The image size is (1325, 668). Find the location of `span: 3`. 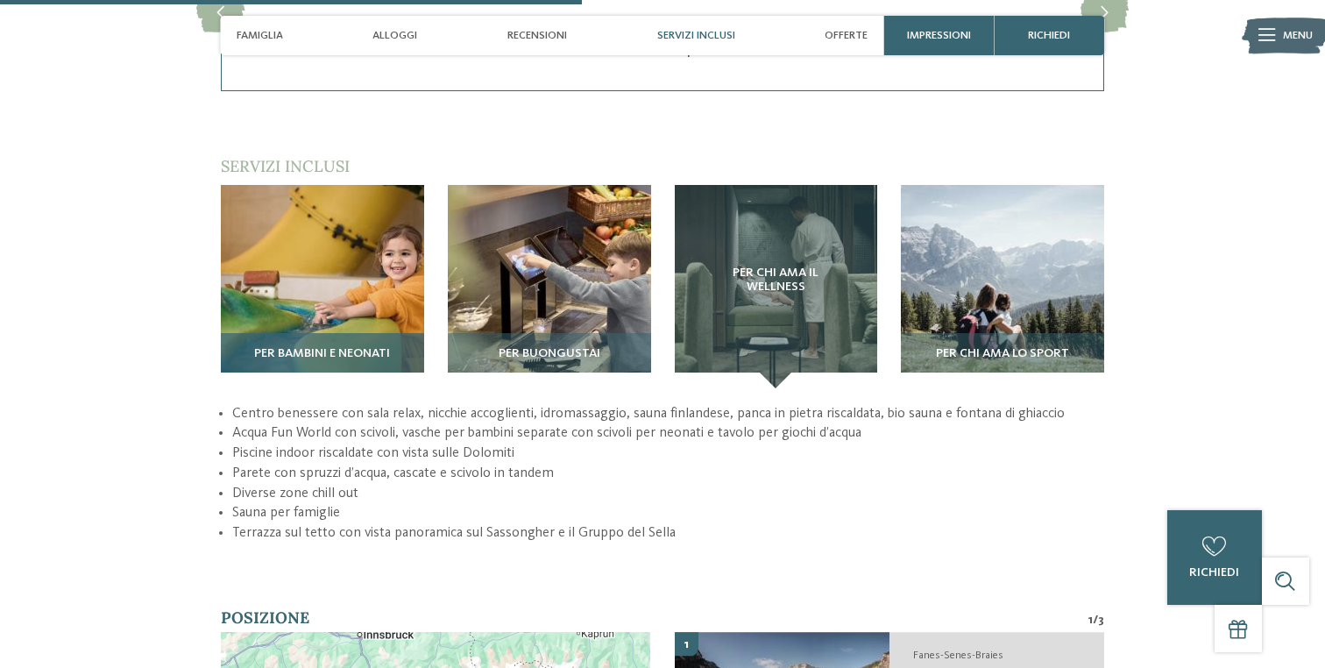

span: 3 is located at coordinates (1100, 619).